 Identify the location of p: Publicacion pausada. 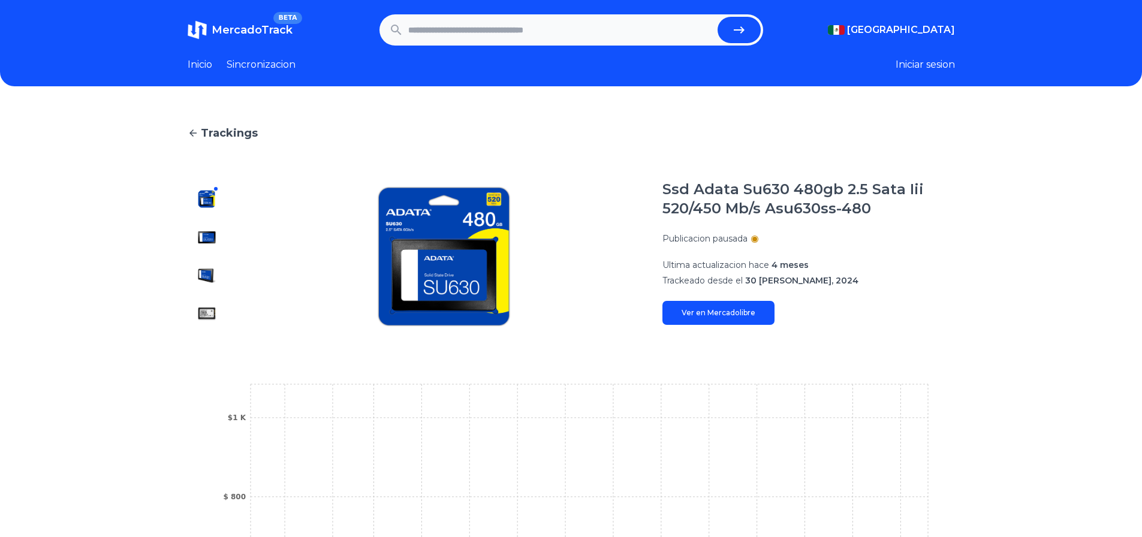
(705, 239).